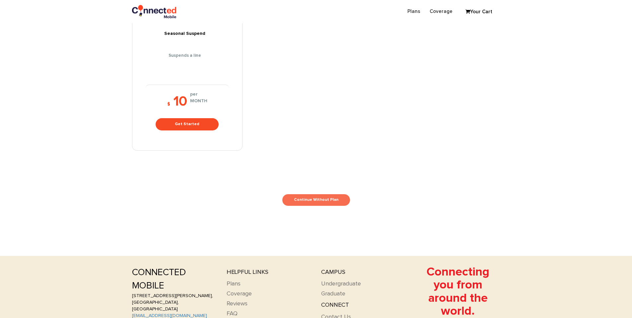 The width and height of the screenshot is (632, 318). What do you see at coordinates (237, 303) in the screenshot?
I see `a: Reviews` at bounding box center [237, 303].